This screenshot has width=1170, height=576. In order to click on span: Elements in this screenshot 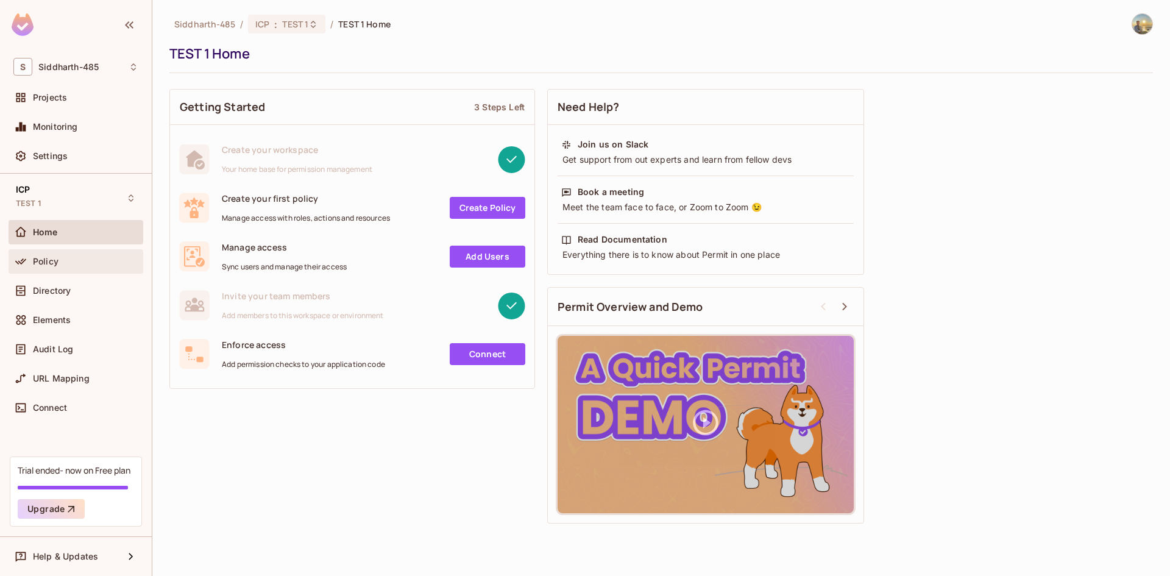, I will do `click(52, 320)`.